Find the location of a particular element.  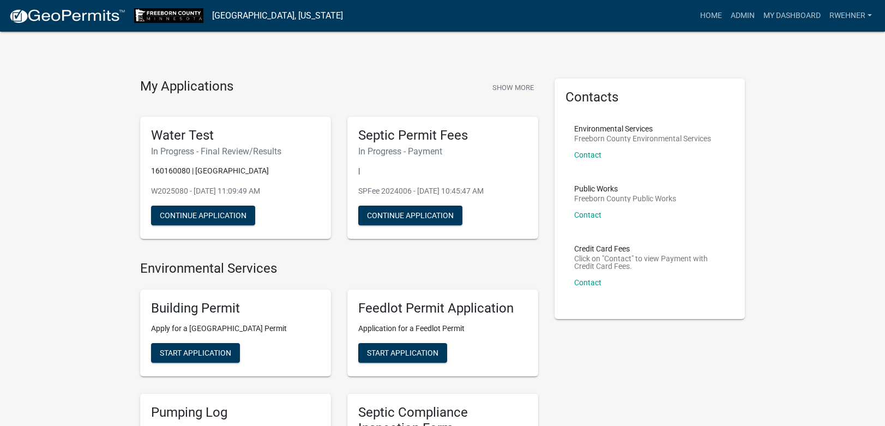

p: Environmental Services is located at coordinates (642, 129).